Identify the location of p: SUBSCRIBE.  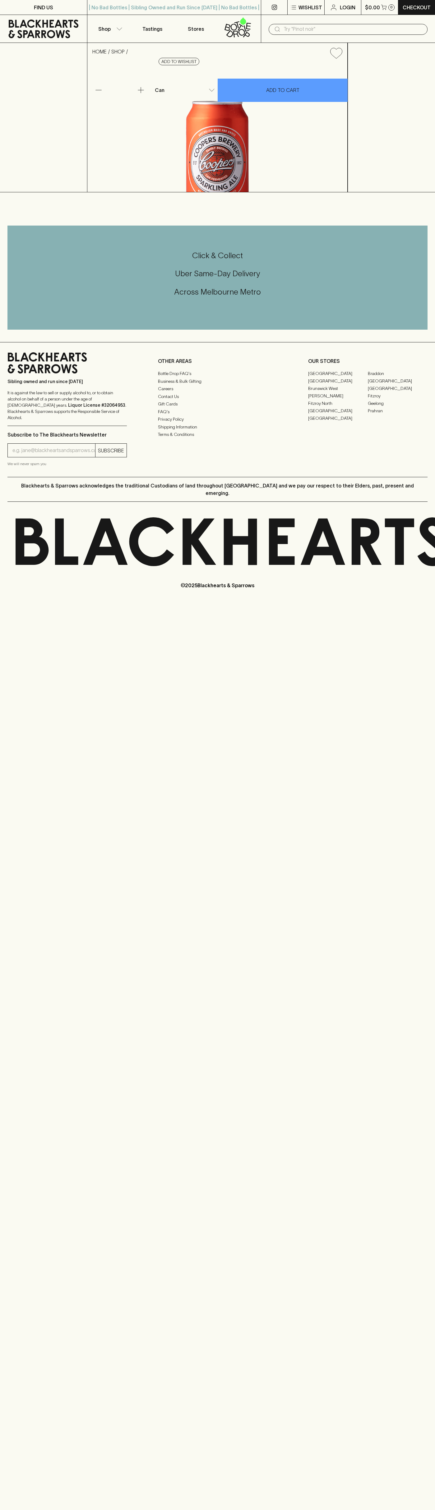
(111, 451).